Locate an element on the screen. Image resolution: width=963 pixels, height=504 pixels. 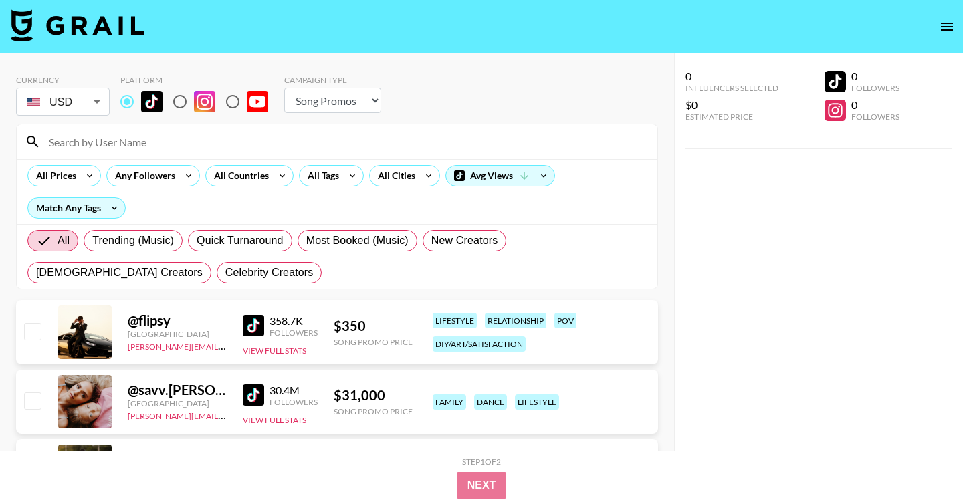
div: pov is located at coordinates (565, 320).